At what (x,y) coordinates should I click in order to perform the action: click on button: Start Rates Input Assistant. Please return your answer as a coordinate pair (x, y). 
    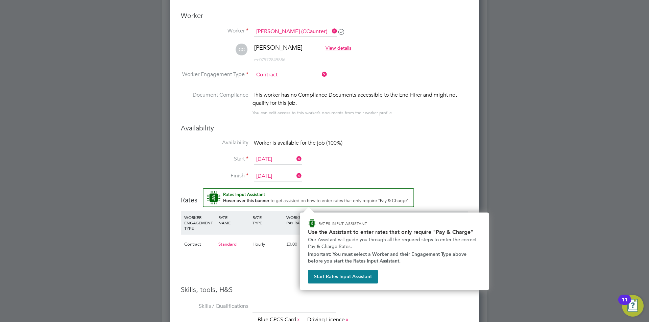
    Looking at the image, I should click on (343, 277).